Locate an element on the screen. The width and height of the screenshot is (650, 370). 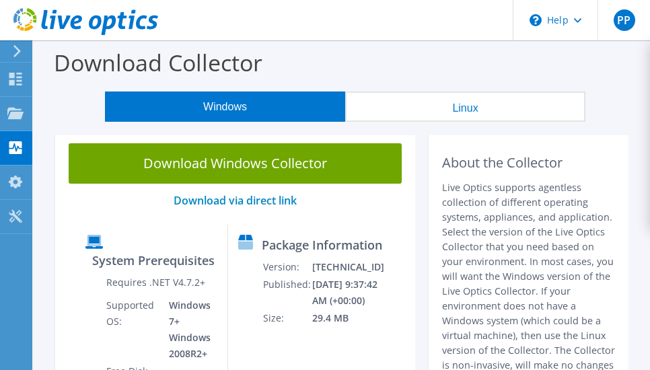
td: 29.4 MB is located at coordinates (348, 318).